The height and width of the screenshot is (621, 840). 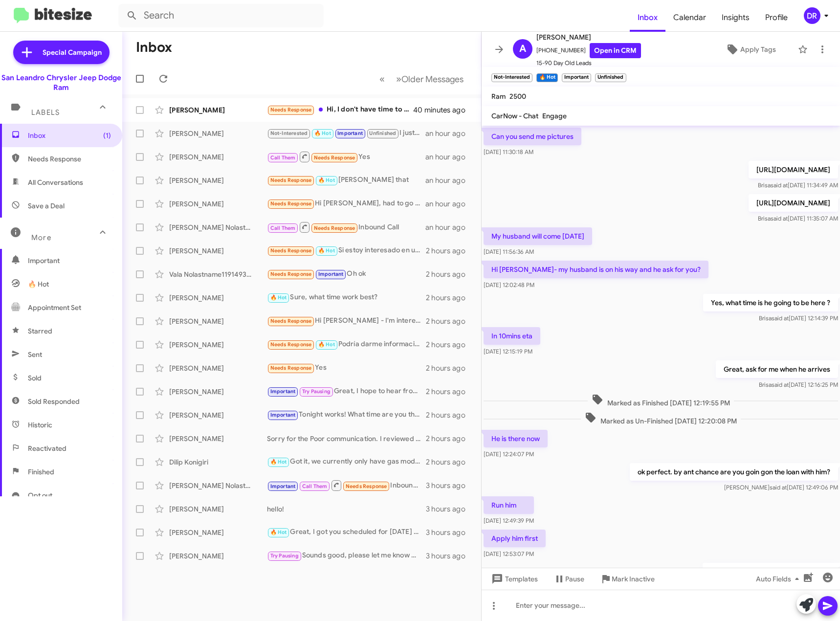 I want to click on span: Profile, so click(x=776, y=18).